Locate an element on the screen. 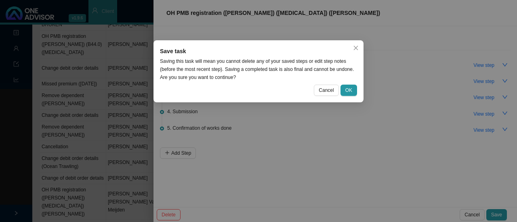  span: Cancel is located at coordinates (326, 90).